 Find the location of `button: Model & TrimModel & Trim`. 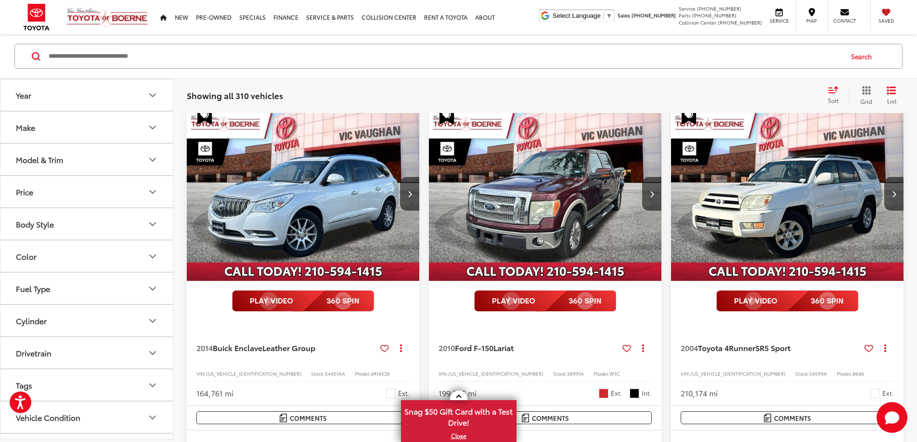

button: Model & TrimModel & Trim is located at coordinates (87, 159).